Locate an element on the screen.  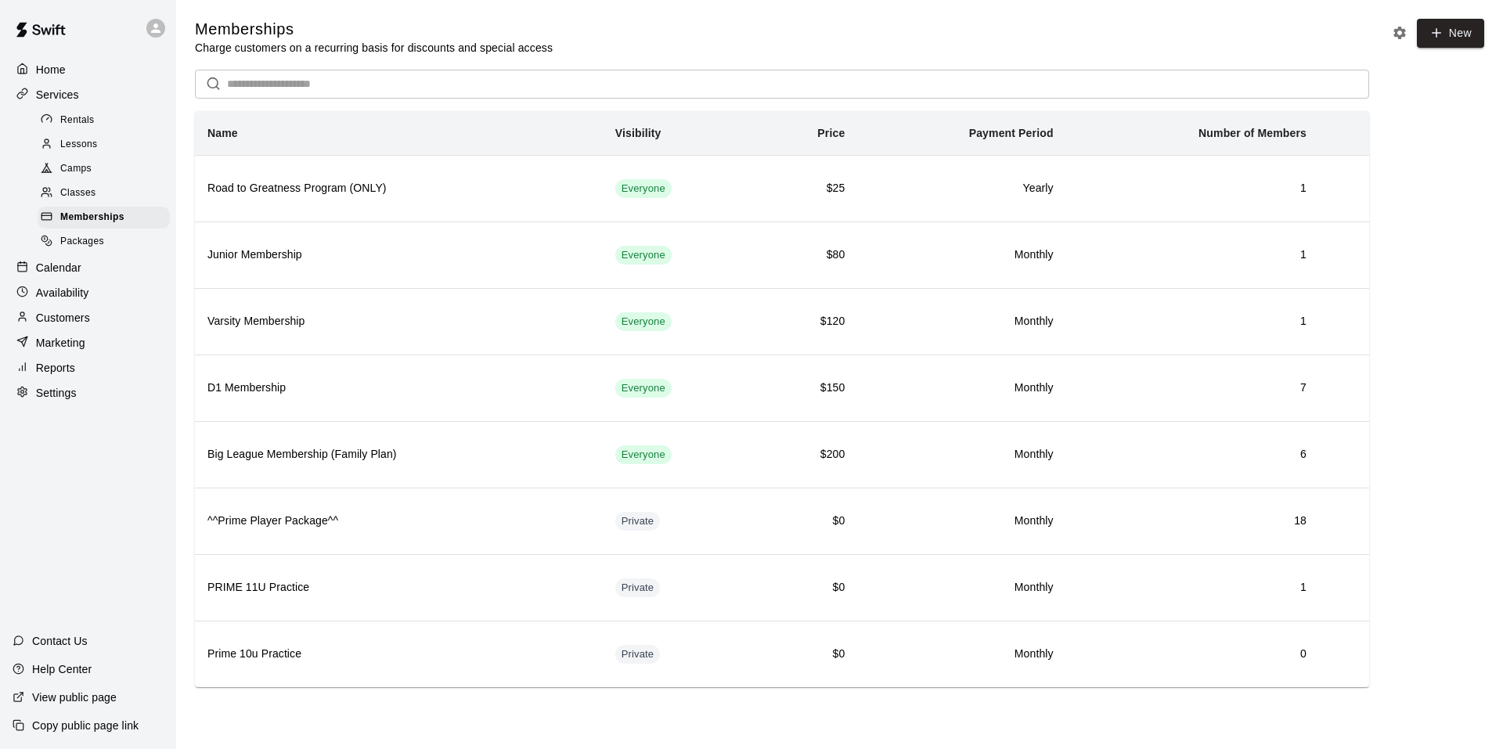
h6: $80 is located at coordinates (808, 255).